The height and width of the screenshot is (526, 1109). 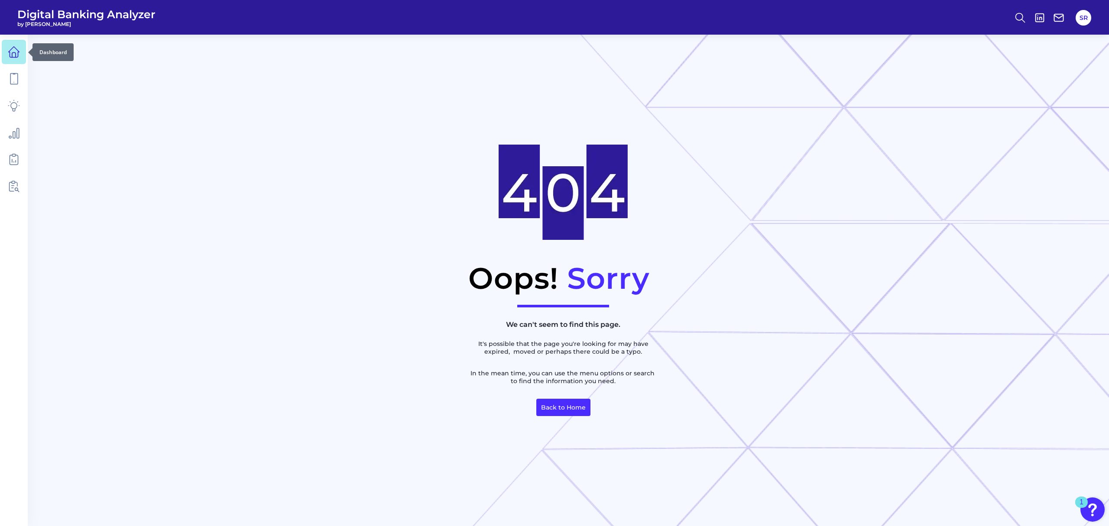 What do you see at coordinates (53, 52) in the screenshot?
I see `div: Dashboard` at bounding box center [53, 52].